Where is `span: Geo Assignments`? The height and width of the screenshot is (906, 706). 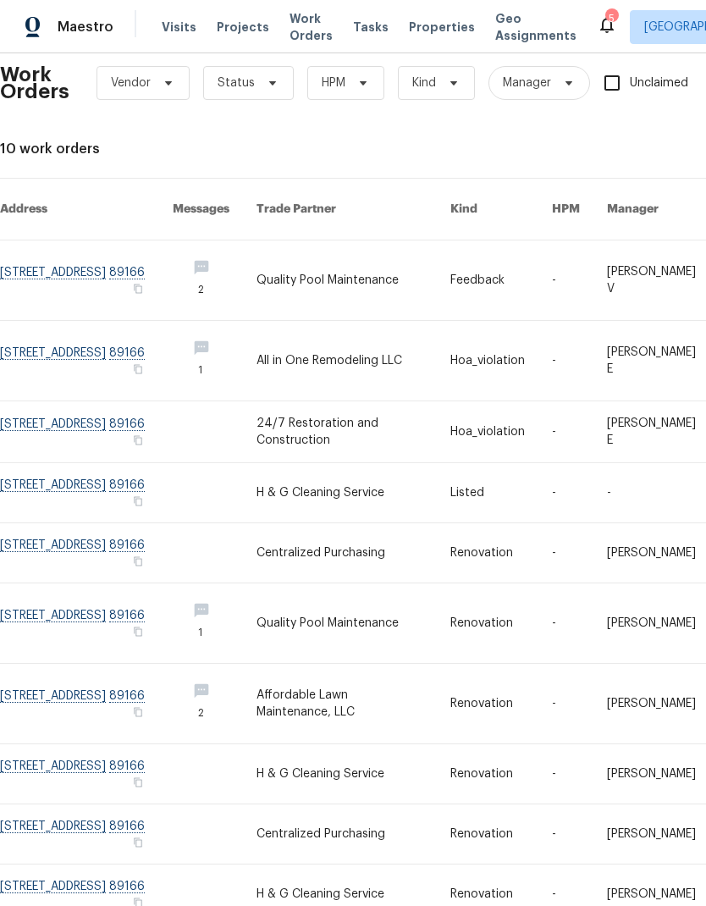
span: Geo Assignments is located at coordinates (536, 27).